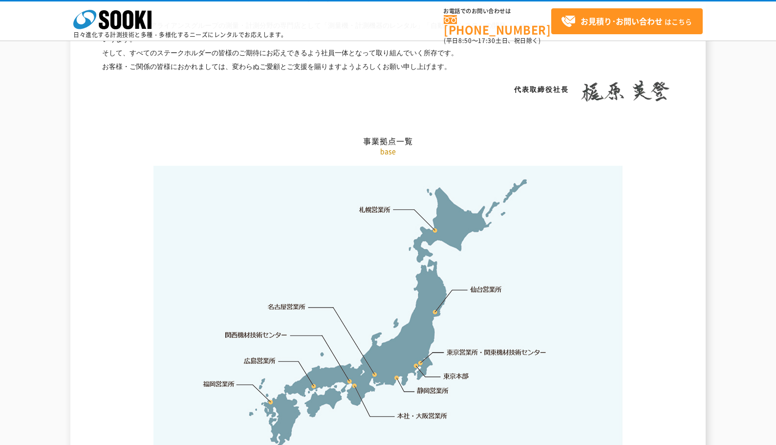 This screenshot has width=776, height=445. What do you see at coordinates (622, 21) in the screenshot?
I see `strong: お見積り･お問い合わせ` at bounding box center [622, 21].